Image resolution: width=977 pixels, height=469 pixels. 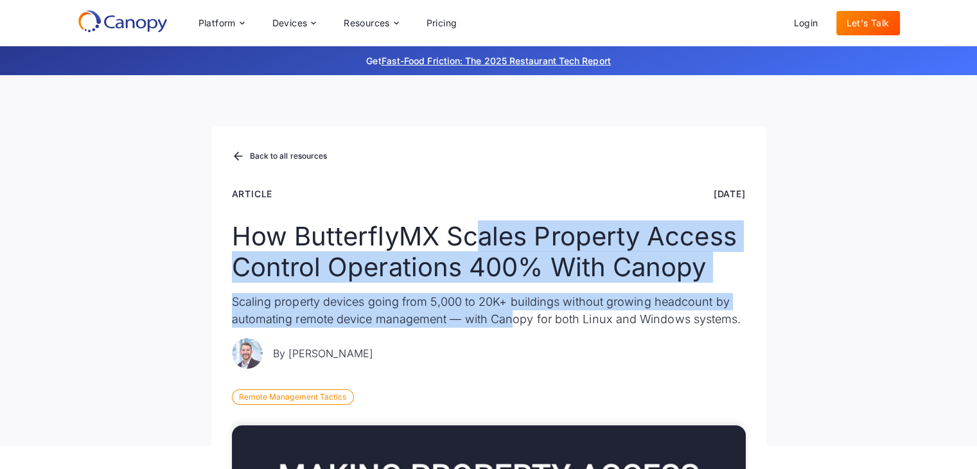 What do you see at coordinates (253, 193) in the screenshot?
I see `div: Article` at bounding box center [253, 193].